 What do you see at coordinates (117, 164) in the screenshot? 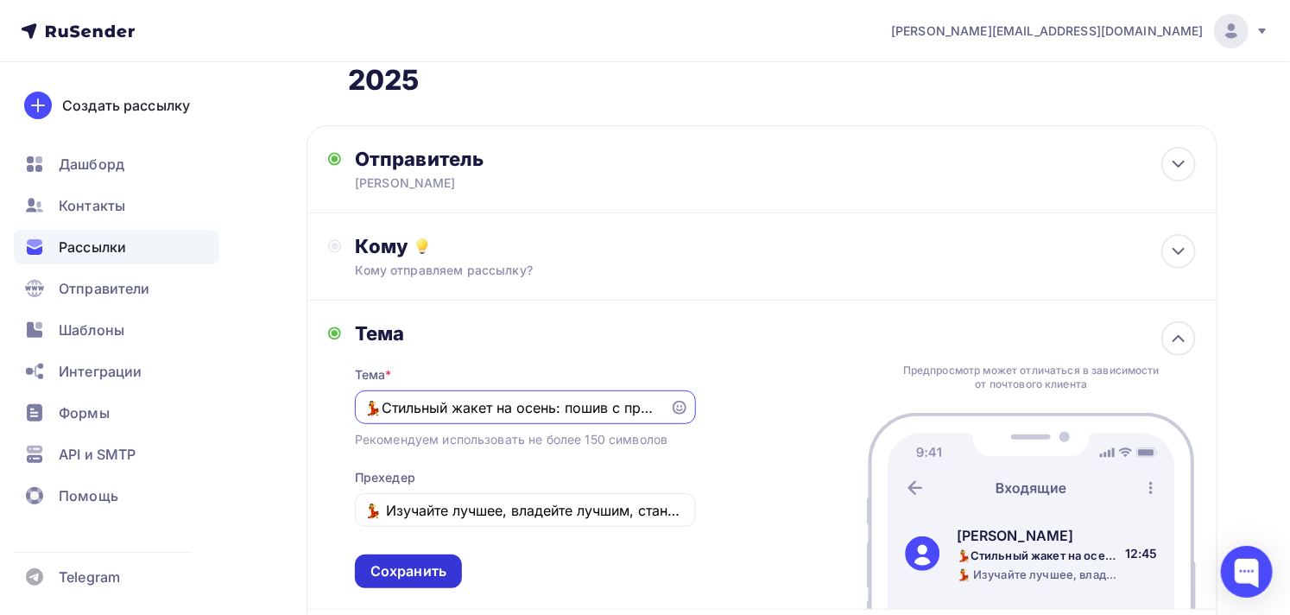
I see `a: Дашборд` at bounding box center [117, 164].